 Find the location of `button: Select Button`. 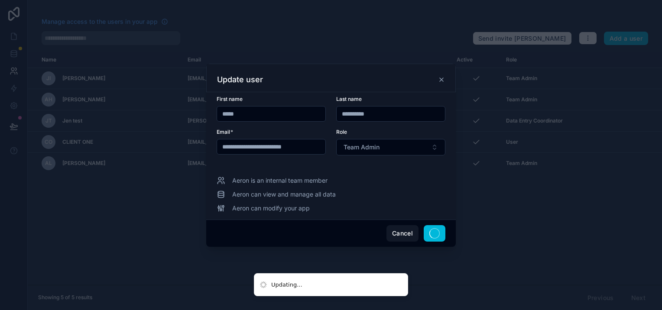

button: Select Button is located at coordinates (391, 147).